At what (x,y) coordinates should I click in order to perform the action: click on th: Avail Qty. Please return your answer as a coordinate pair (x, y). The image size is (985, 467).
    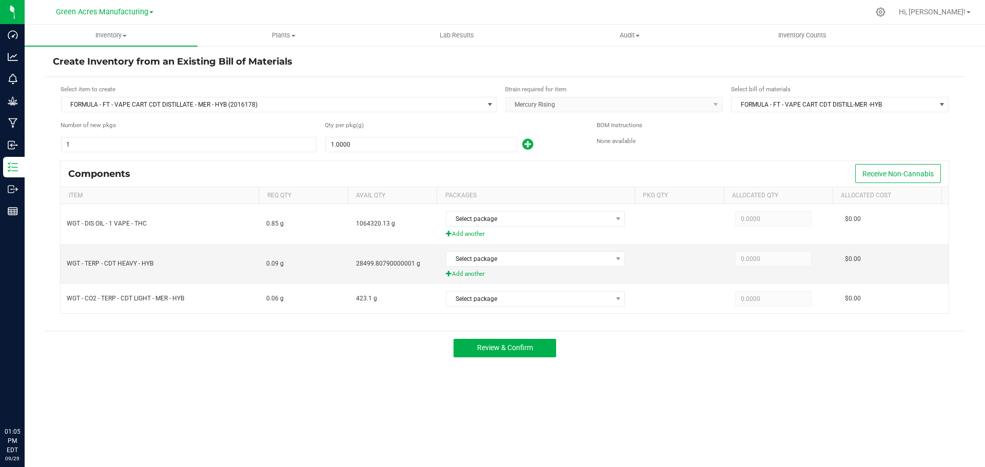
    Looking at the image, I should click on (393, 196).